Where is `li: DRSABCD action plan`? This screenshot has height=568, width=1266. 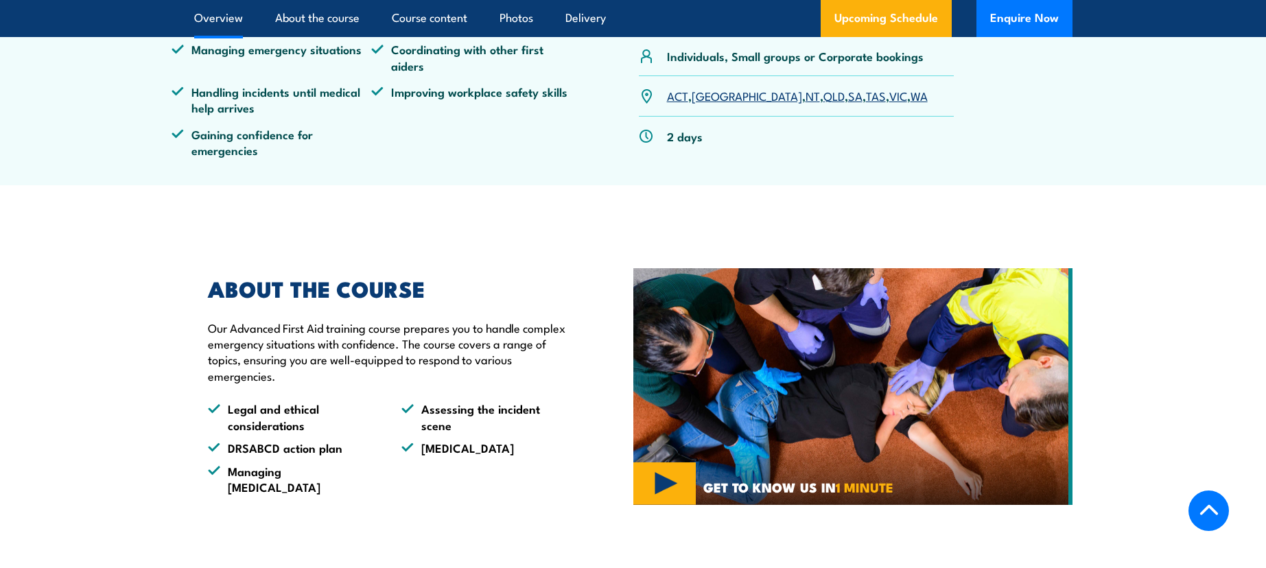
li: DRSABCD action plan is located at coordinates (292, 447).